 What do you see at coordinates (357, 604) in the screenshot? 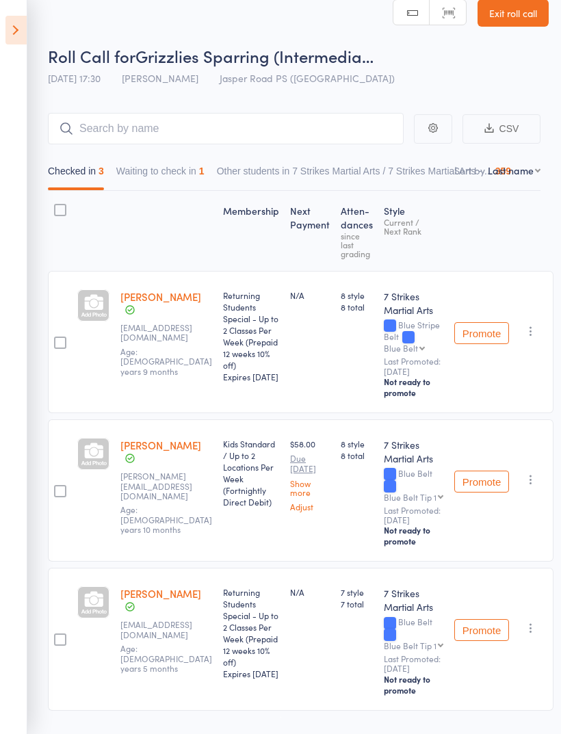
I see `span: 7 total` at bounding box center [357, 604].